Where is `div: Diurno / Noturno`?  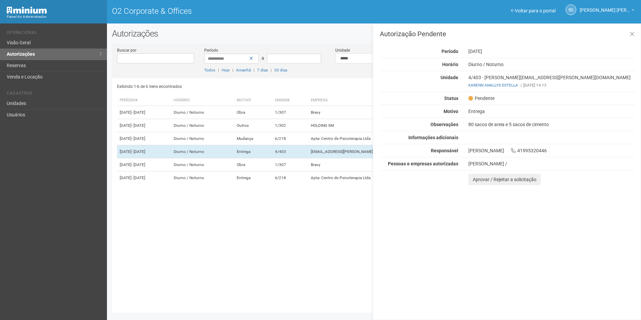 div: Diurno / Noturno is located at coordinates (552, 64).